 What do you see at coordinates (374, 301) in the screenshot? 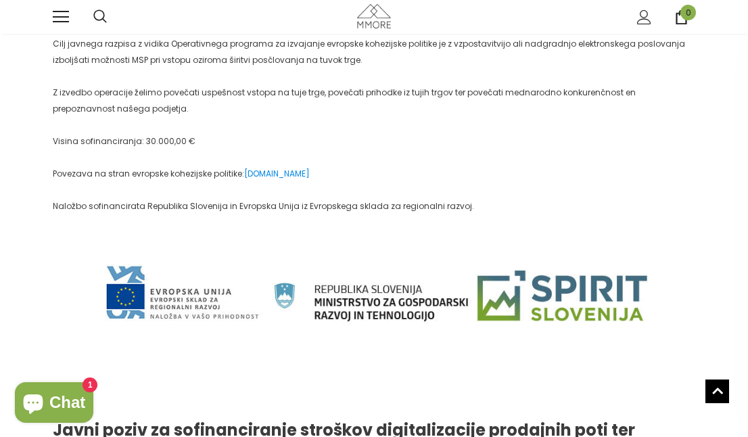
I see `img: Evropski sklad za regionalni razvoj` at bounding box center [374, 301].